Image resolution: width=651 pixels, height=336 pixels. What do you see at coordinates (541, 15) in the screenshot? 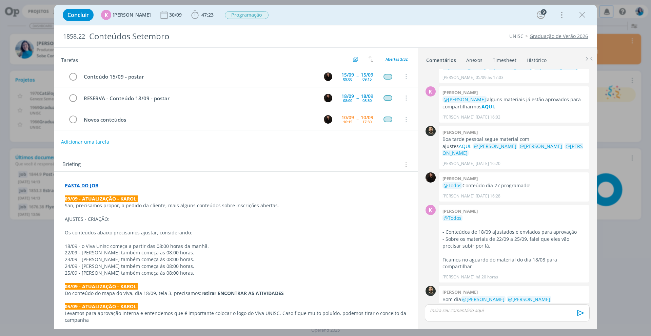
I see `button: 9` at bounding box center [541, 15].